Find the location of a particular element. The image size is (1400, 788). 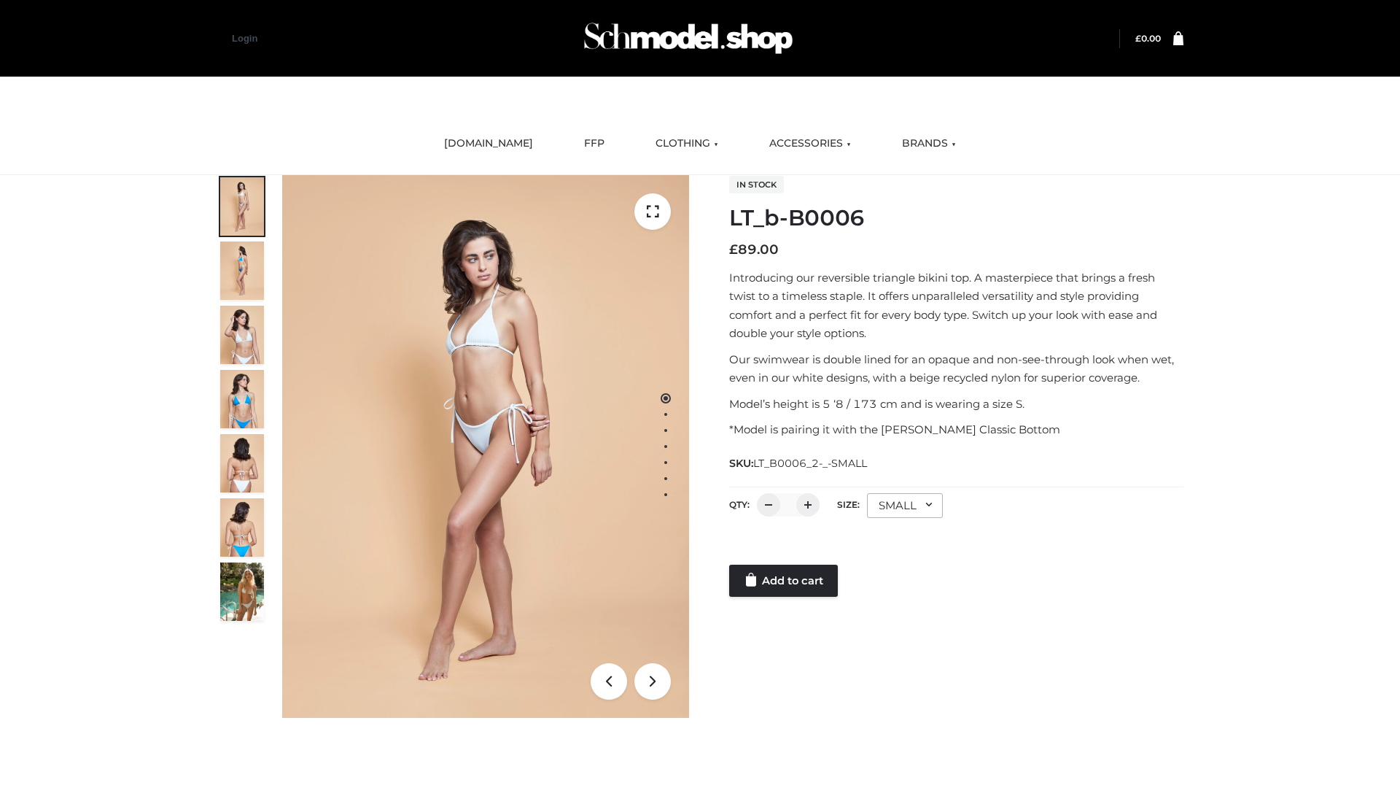

a: BRANDS is located at coordinates (929, 144).